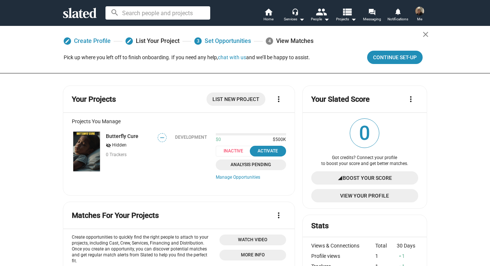  What do you see at coordinates (236, 99) in the screenshot?
I see `span: List New Project` at bounding box center [236, 99].